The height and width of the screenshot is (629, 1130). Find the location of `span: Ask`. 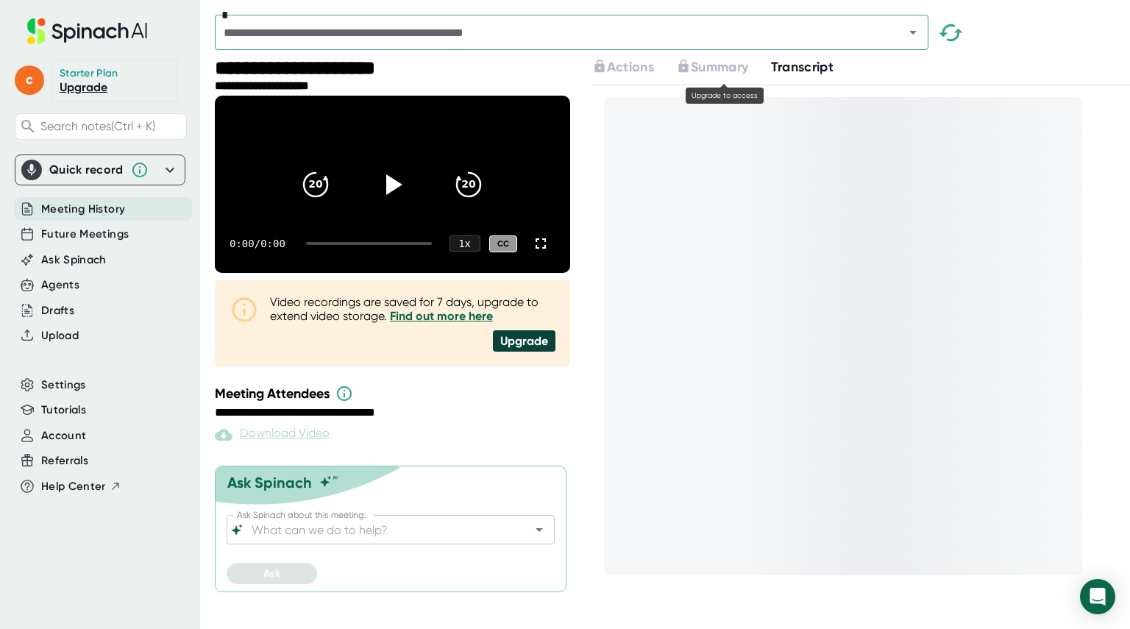

span: Ask is located at coordinates (271, 573).